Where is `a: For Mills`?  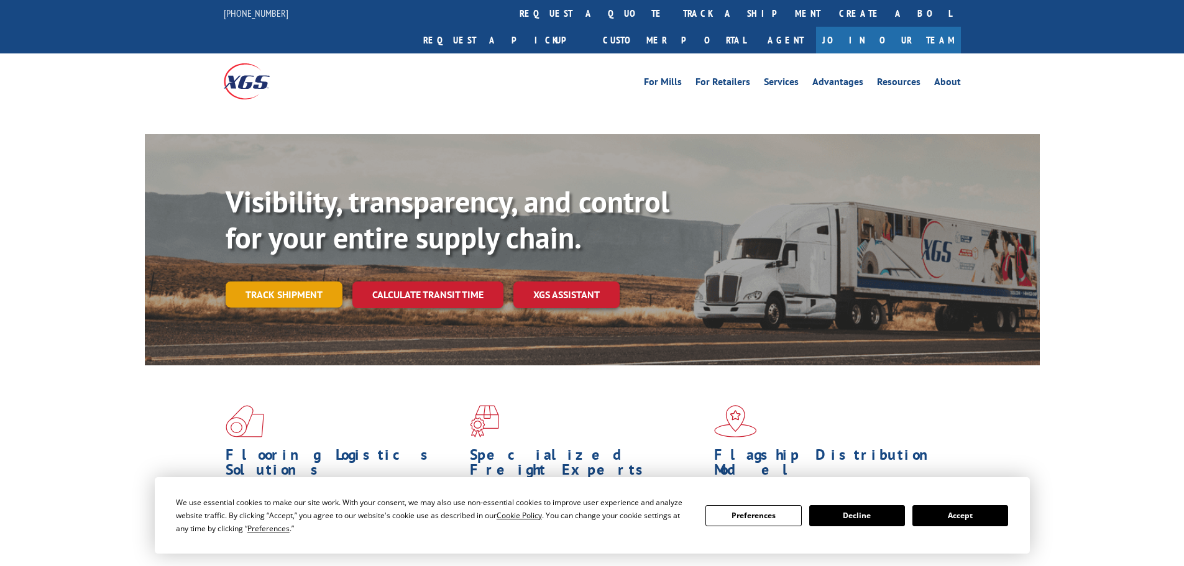 a: For Mills is located at coordinates (662, 84).